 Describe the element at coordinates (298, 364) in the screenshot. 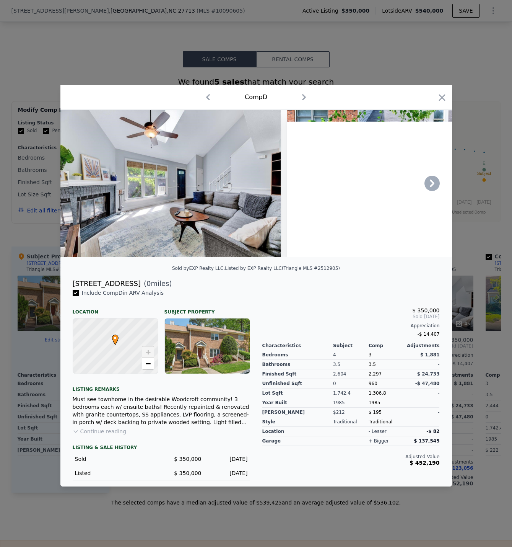

I see `div: Bathrooms` at that location.